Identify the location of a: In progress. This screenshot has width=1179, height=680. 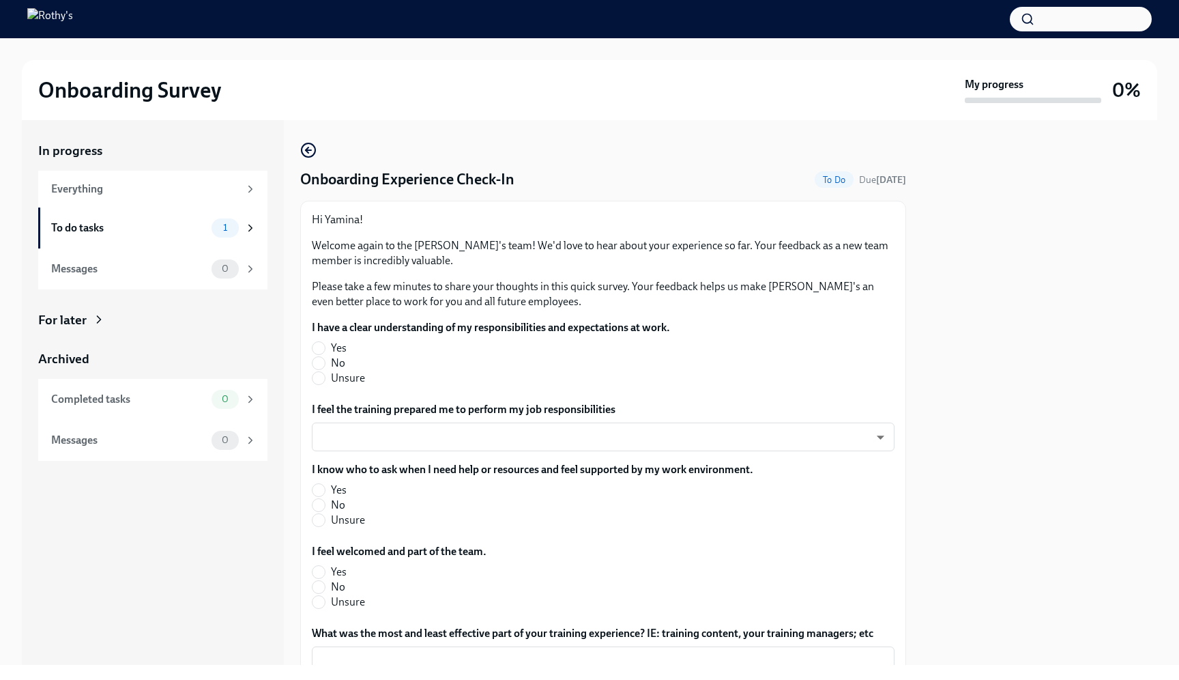
(153, 151).